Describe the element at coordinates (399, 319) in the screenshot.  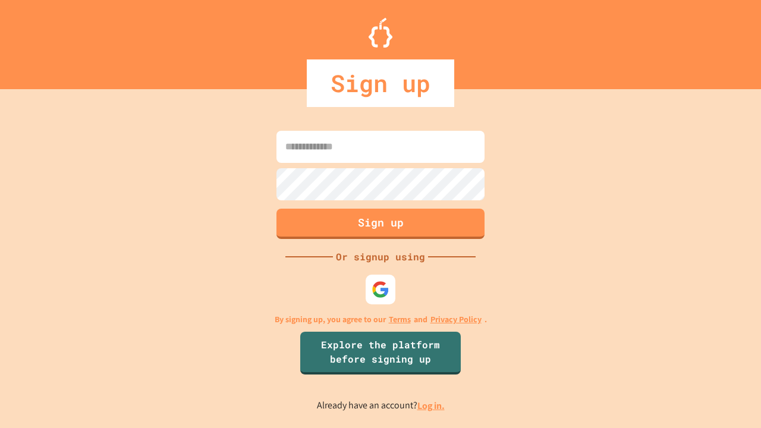
I see `a: Terms` at that location.